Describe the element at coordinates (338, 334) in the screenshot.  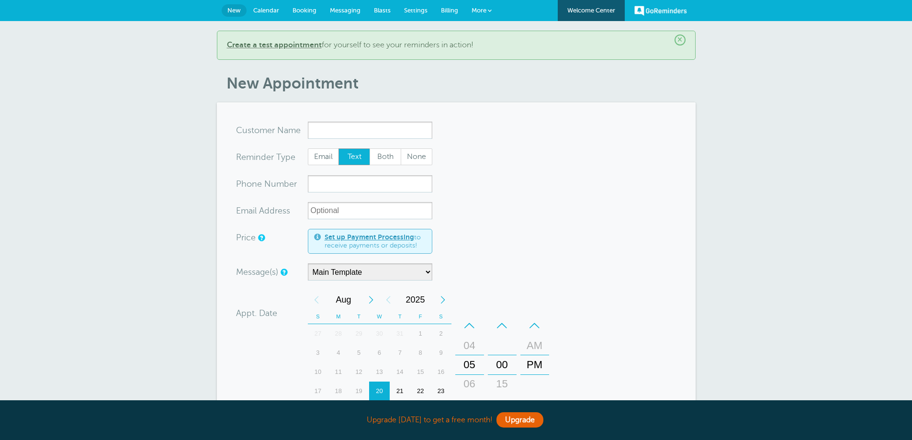
I see `div: Monday, July 28` at that location.